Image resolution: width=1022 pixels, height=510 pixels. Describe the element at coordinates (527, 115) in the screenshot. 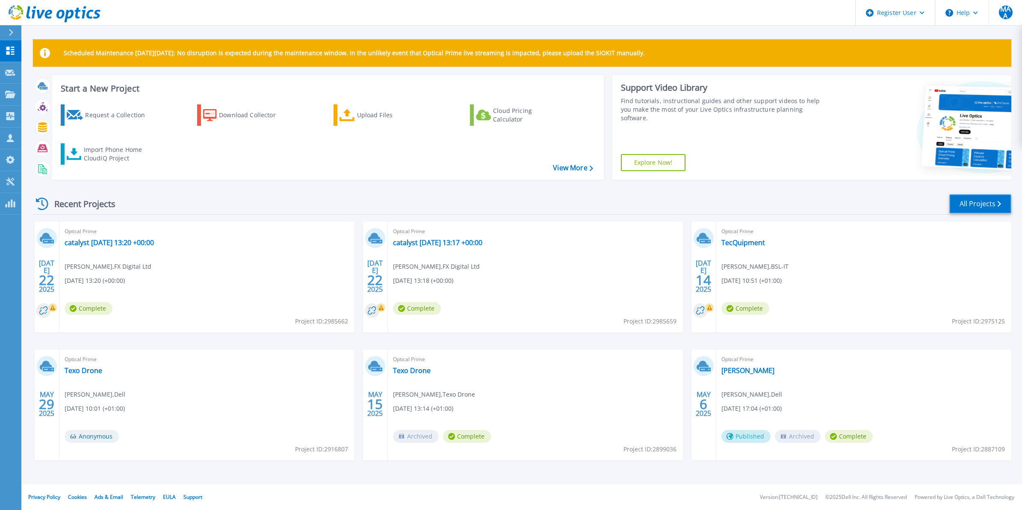

I see `div: Cloud Pricing Calculator` at that location.